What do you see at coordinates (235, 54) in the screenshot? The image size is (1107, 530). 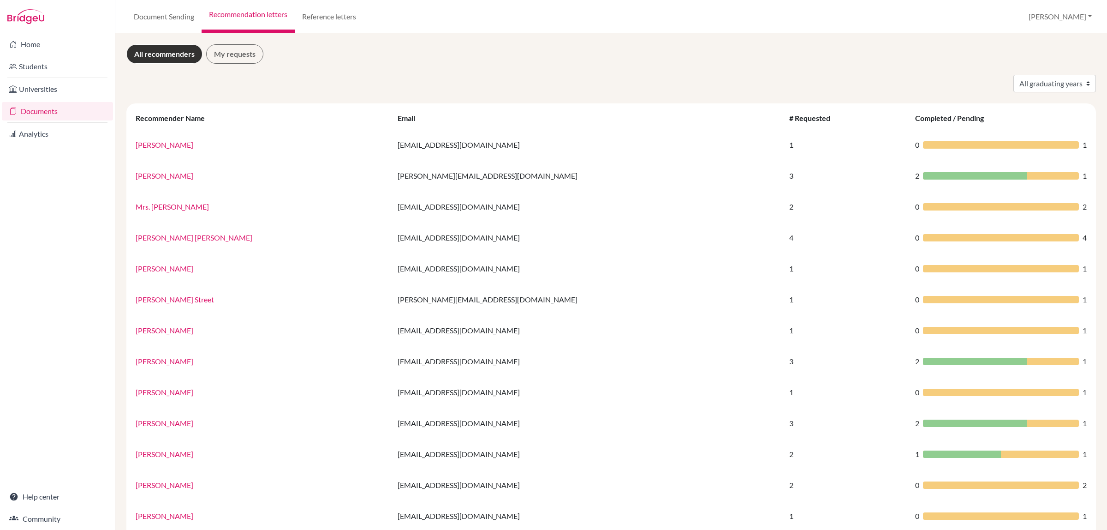 I see `a: My requests` at bounding box center [235, 54].